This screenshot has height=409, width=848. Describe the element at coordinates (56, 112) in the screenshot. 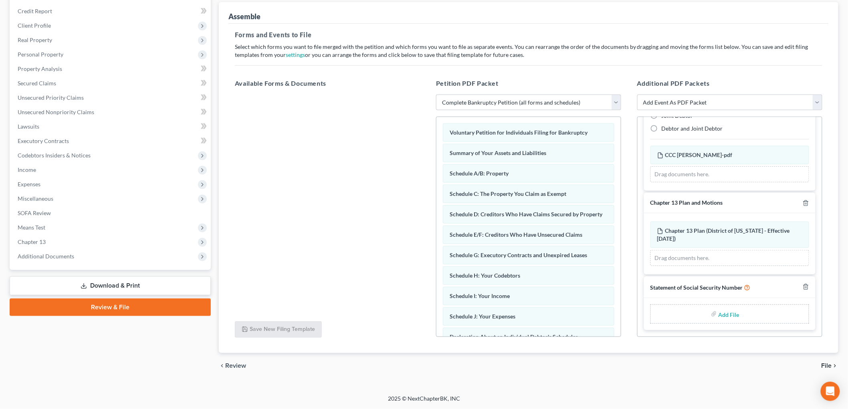

I see `span: Unsecured Nonpriority Claims` at that location.